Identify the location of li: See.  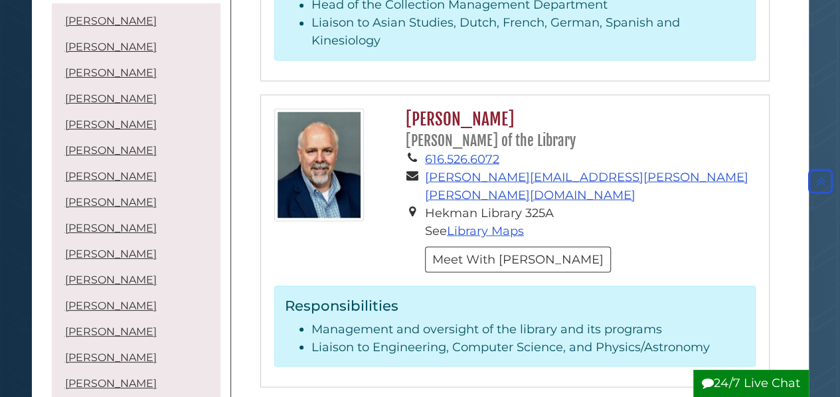
(590, 230).